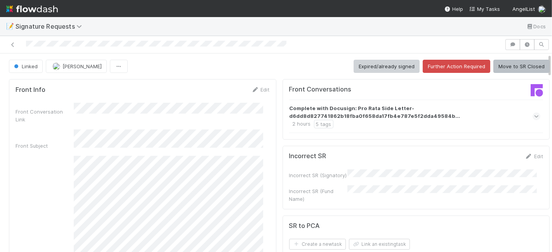 This screenshot has height=252, width=552. Describe the element at coordinates (524, 9) in the screenshot. I see `span: AngelList` at that location.